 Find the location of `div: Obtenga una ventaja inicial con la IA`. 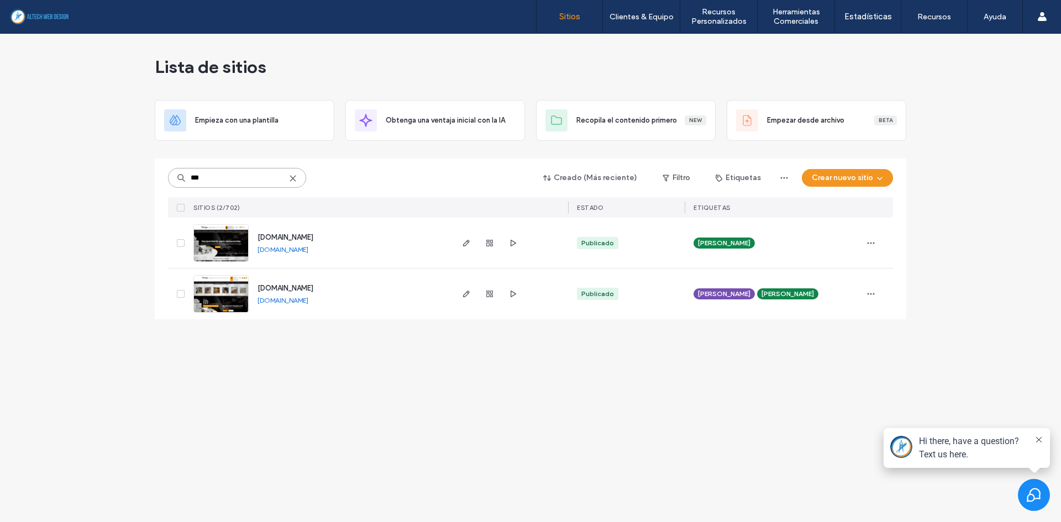

div: Obtenga una ventaja inicial con la IA is located at coordinates (435, 120).